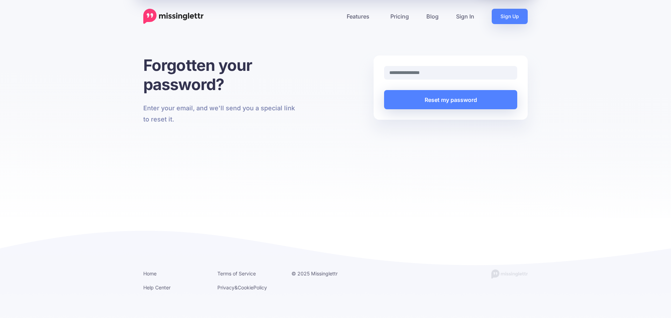 The height and width of the screenshot is (318, 671). I want to click on a: Privacy, so click(226, 288).